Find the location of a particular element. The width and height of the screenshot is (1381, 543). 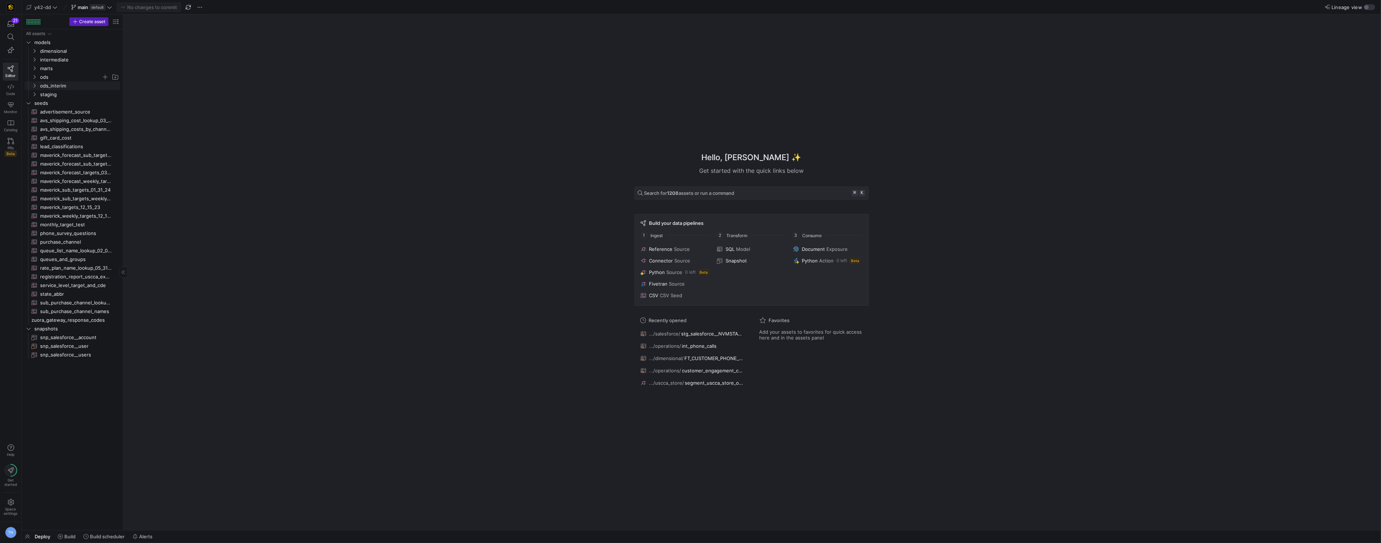

a: state_abbr​​​​​​ is located at coordinates (72, 294).